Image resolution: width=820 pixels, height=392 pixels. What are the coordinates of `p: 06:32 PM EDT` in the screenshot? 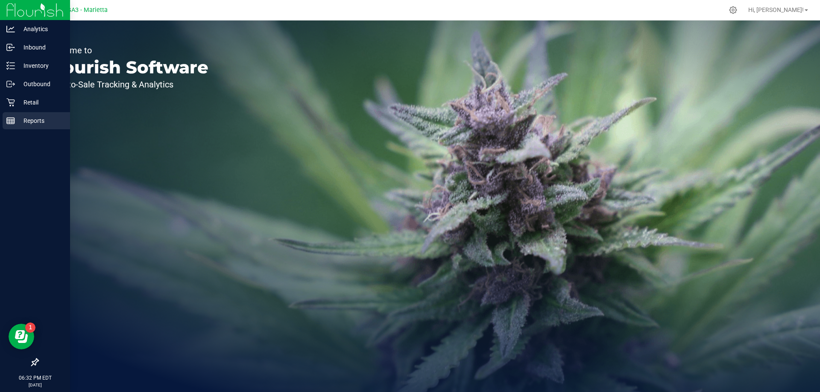 It's located at (35, 378).